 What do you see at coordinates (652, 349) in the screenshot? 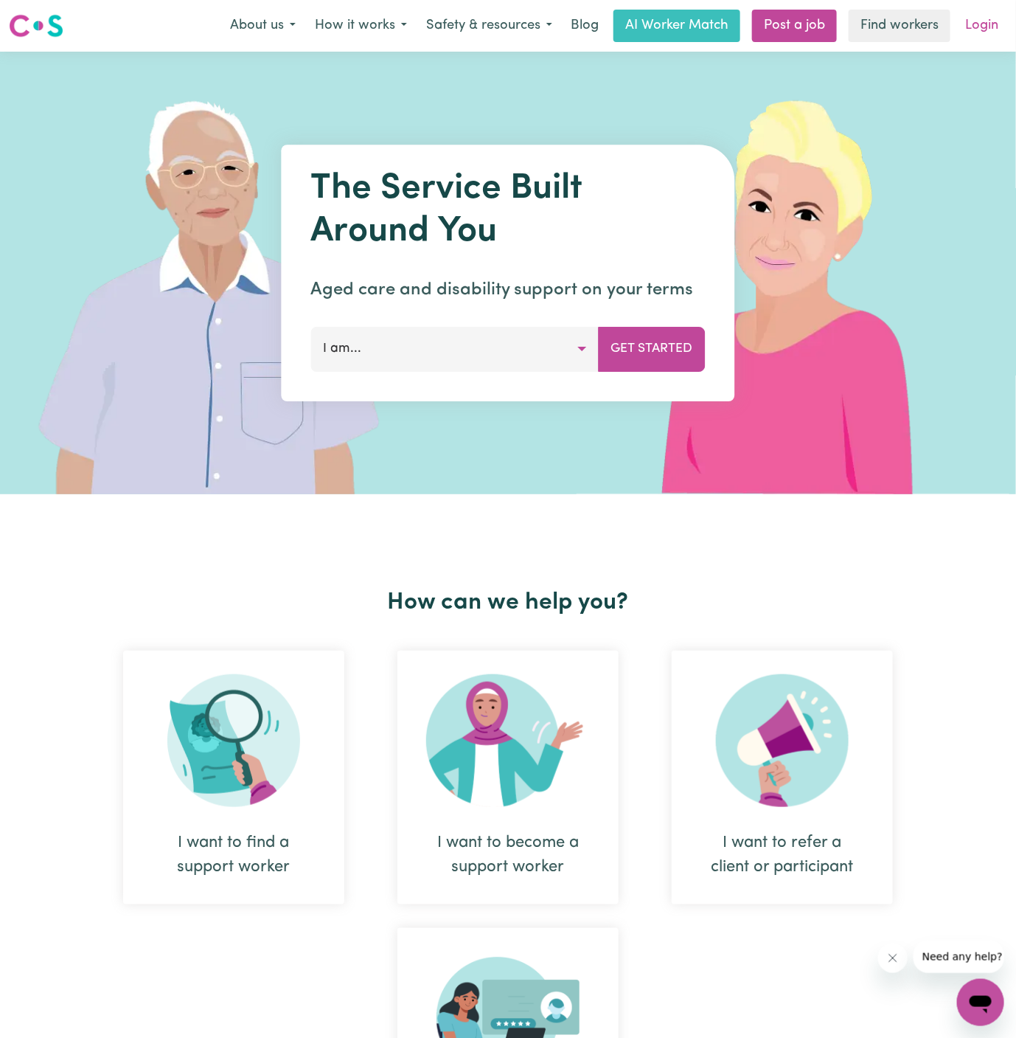
I see `button: Get Started` at bounding box center [652, 349].